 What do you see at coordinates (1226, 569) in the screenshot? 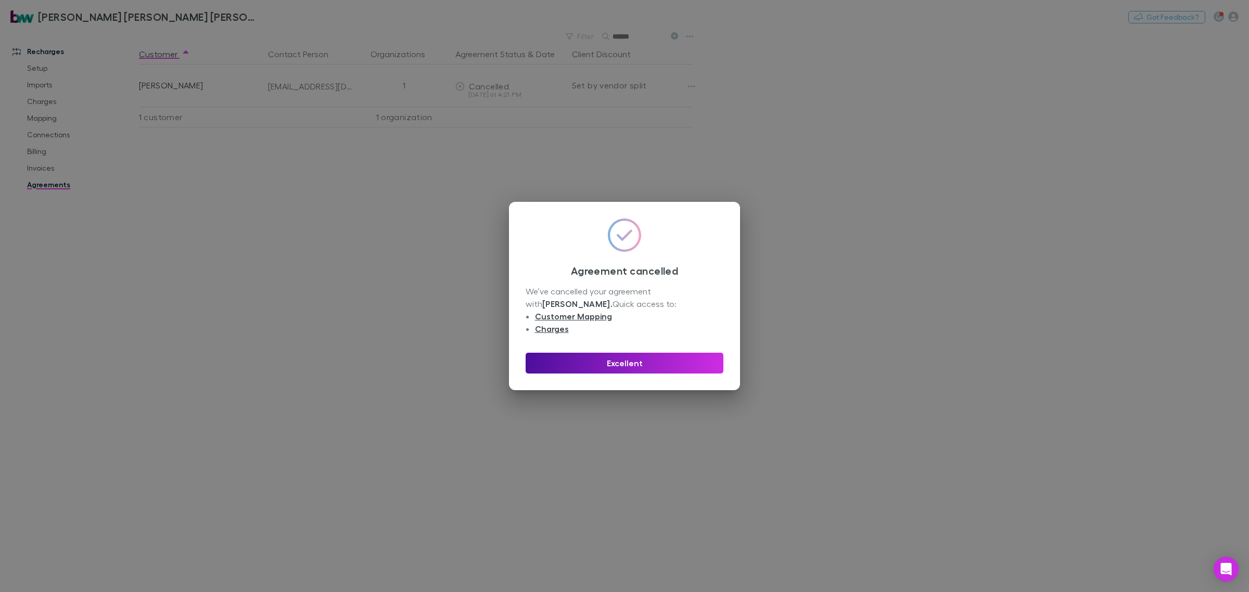
I see `div: Open Intercom Messenger` at bounding box center [1226, 569].